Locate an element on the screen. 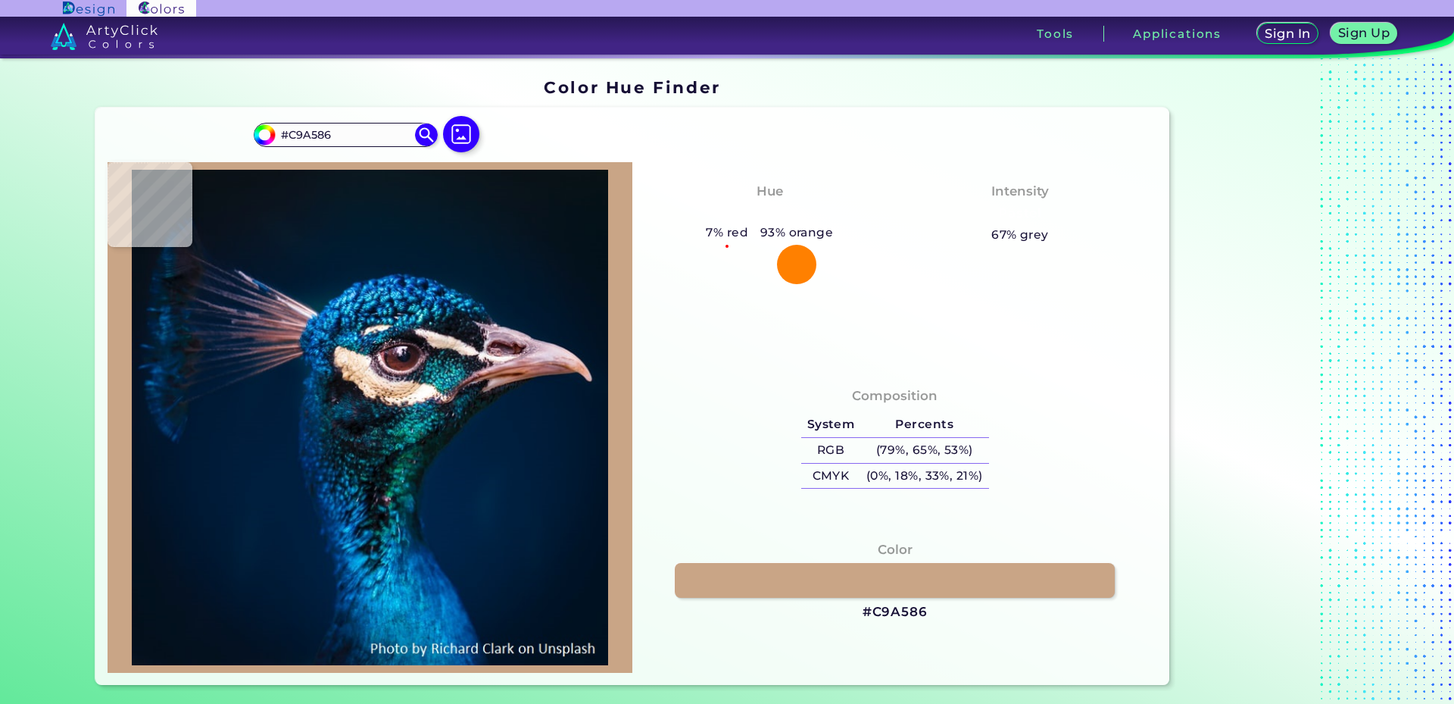 Image resolution: width=1454 pixels, height=704 pixels. h4: Intensity is located at coordinates (1020, 191).